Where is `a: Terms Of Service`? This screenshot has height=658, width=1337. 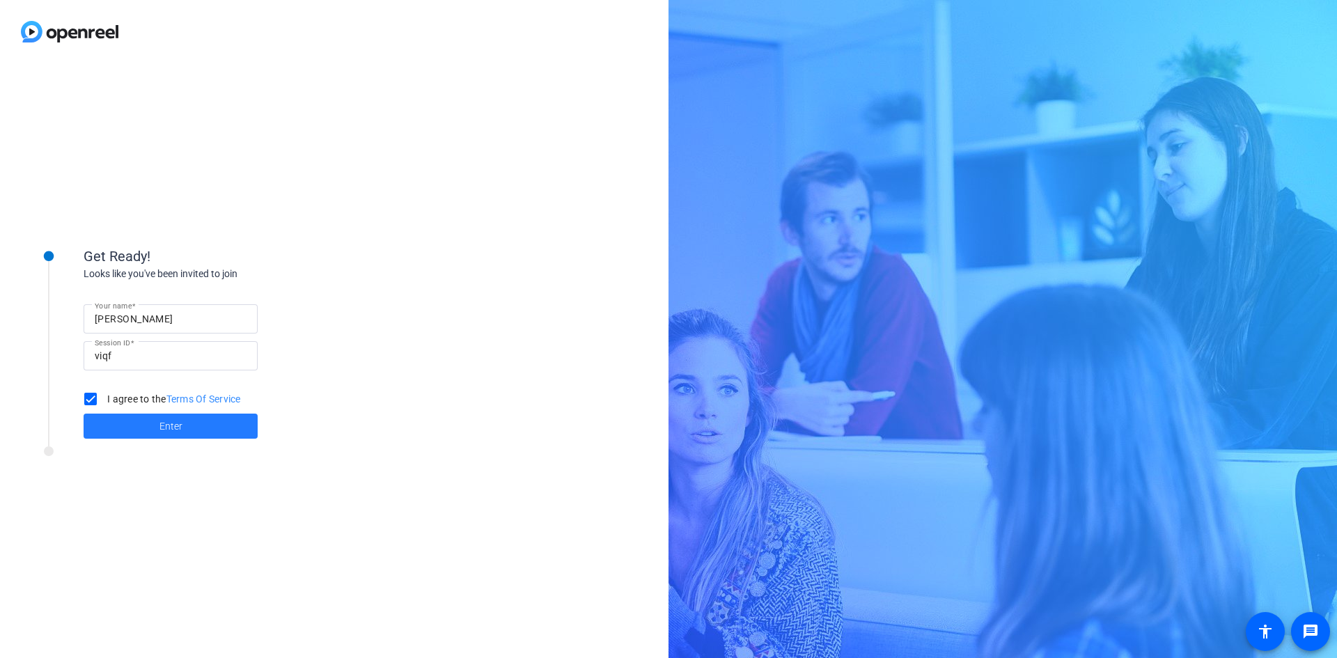 a: Terms Of Service is located at coordinates (203, 399).